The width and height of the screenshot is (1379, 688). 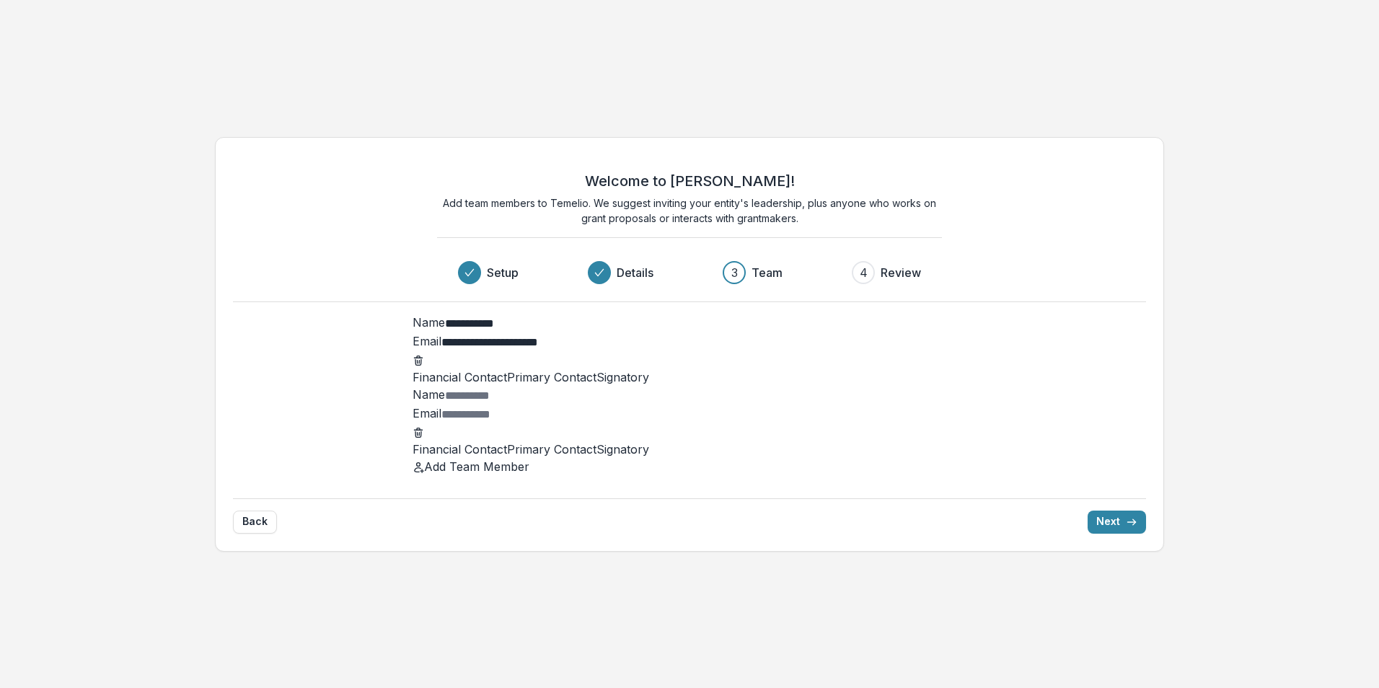 I want to click on button: Add Team Member, so click(x=471, y=467).